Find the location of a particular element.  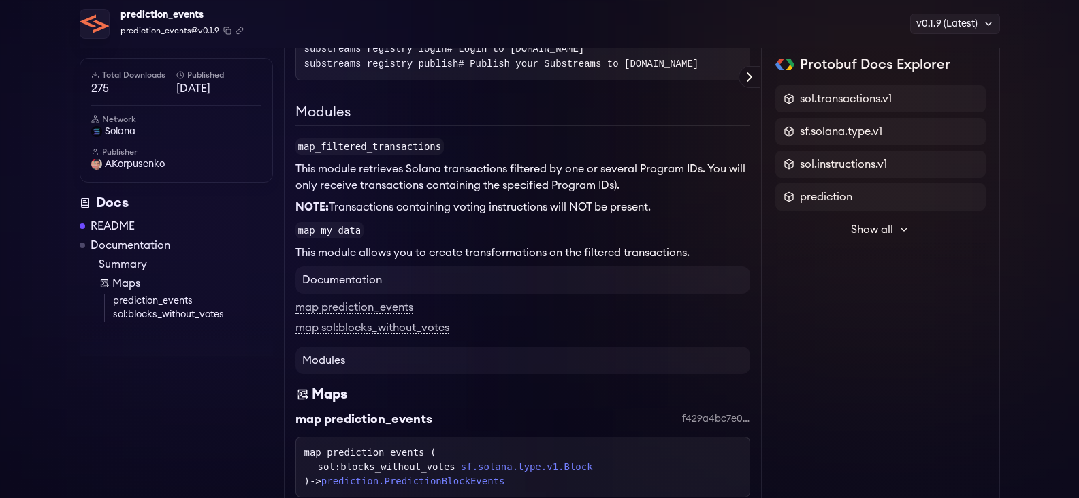

button: Copy package name and version is located at coordinates (227, 31).